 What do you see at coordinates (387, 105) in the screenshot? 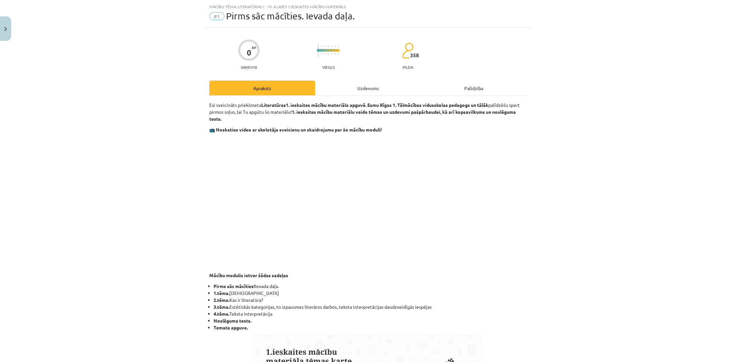
I see `strong: 1. ieskaites mācību materiāla apguvē. Esmu Rīgas 1. Tālmācības vidusskolas pedagogs un tālāk` at bounding box center [387, 105].